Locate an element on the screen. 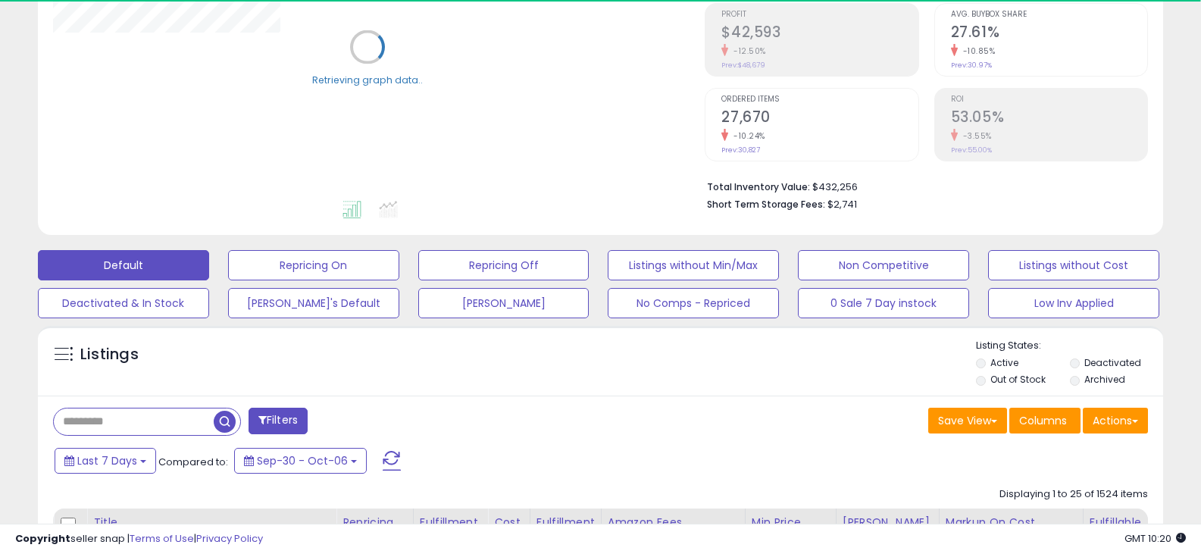  h5: Listings is located at coordinates (109, 355).